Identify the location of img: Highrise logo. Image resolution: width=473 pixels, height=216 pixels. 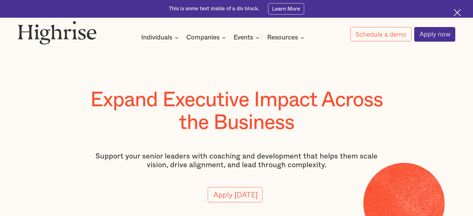
(57, 33).